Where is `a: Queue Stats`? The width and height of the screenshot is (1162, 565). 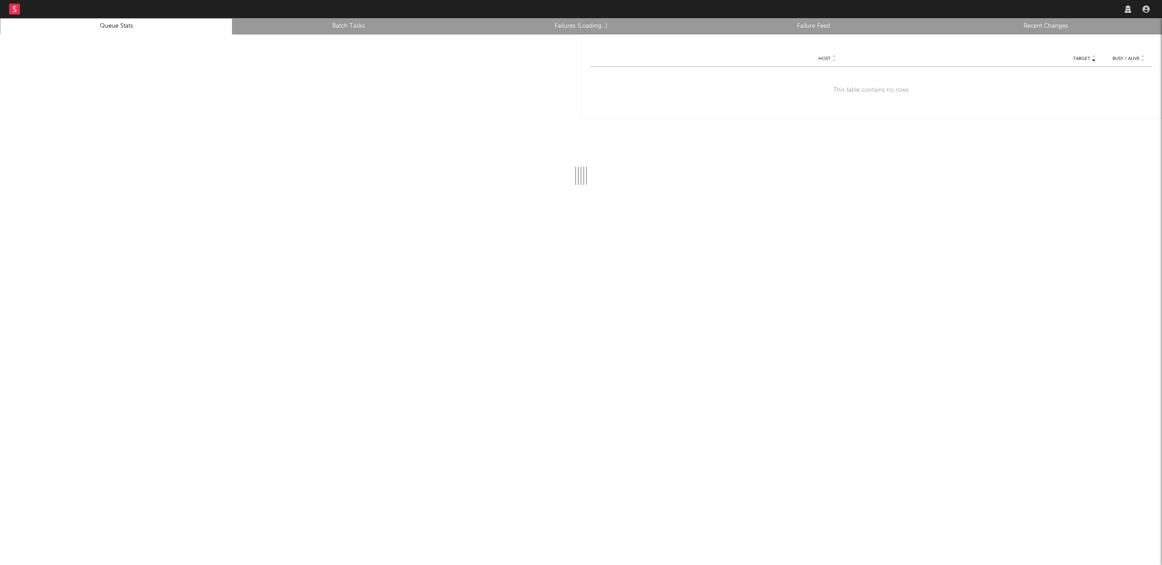
a: Queue Stats is located at coordinates (116, 26).